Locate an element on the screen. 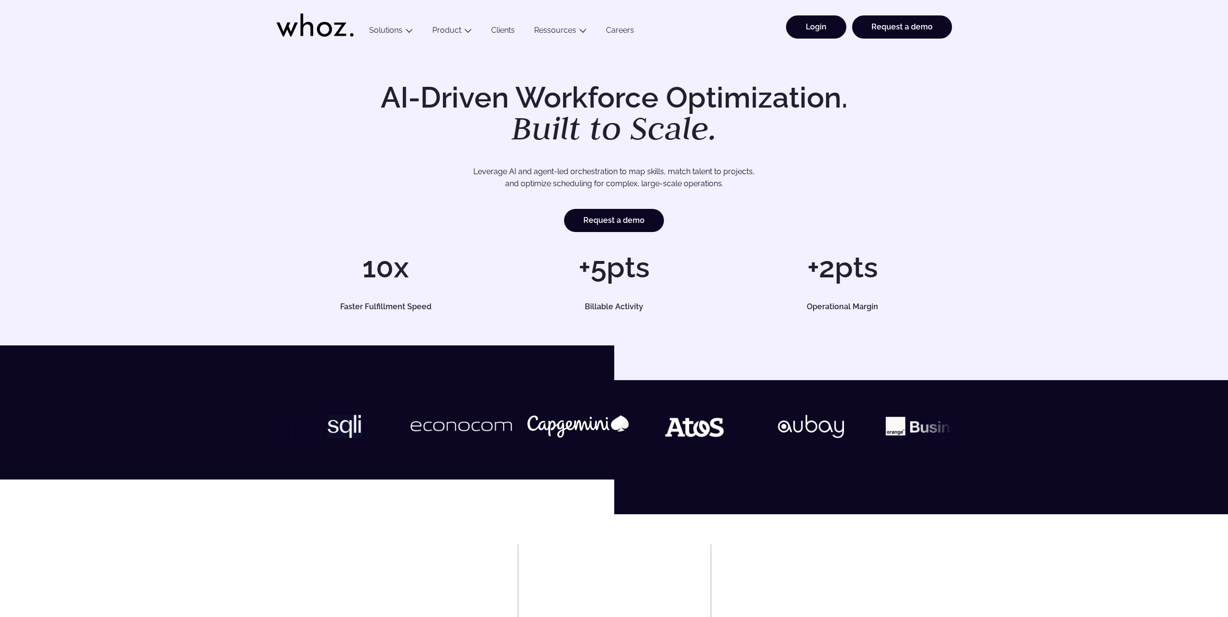 Image resolution: width=1228 pixels, height=617 pixels. button: Product is located at coordinates (452, 32).